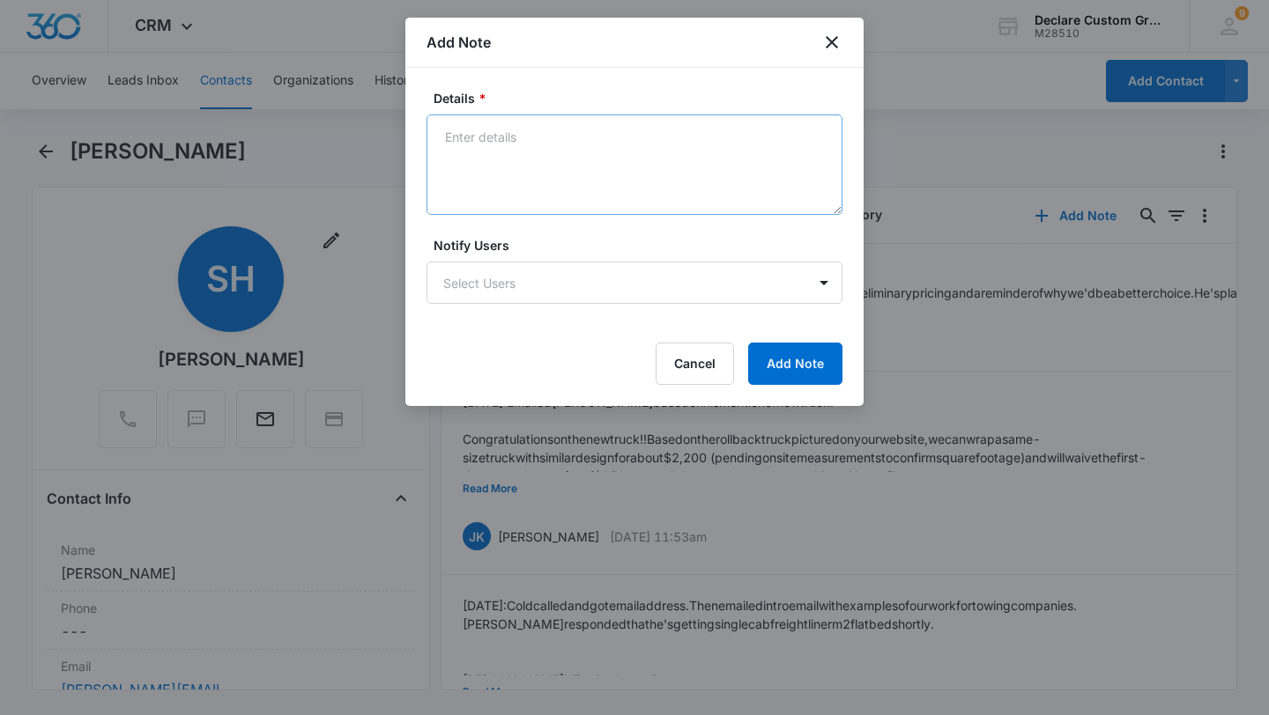  I want to click on label: Notify Users, so click(641, 245).